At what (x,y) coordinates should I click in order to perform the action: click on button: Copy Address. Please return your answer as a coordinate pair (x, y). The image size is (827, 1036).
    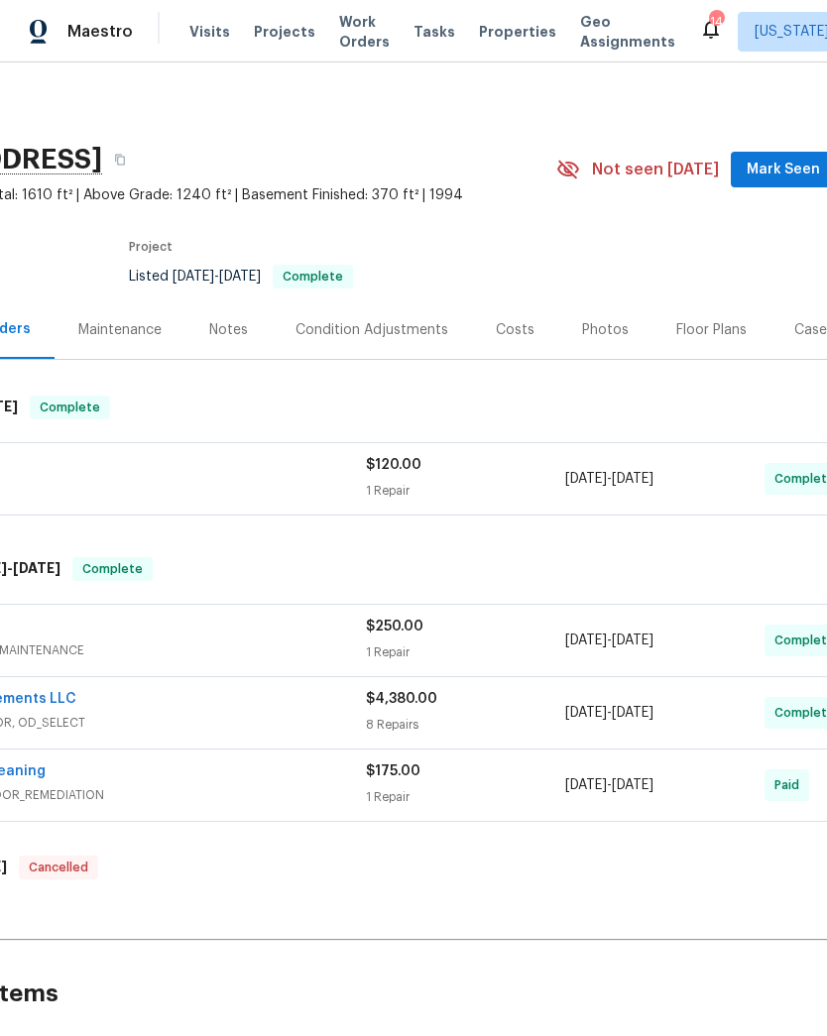
    Looking at the image, I should click on (120, 160).